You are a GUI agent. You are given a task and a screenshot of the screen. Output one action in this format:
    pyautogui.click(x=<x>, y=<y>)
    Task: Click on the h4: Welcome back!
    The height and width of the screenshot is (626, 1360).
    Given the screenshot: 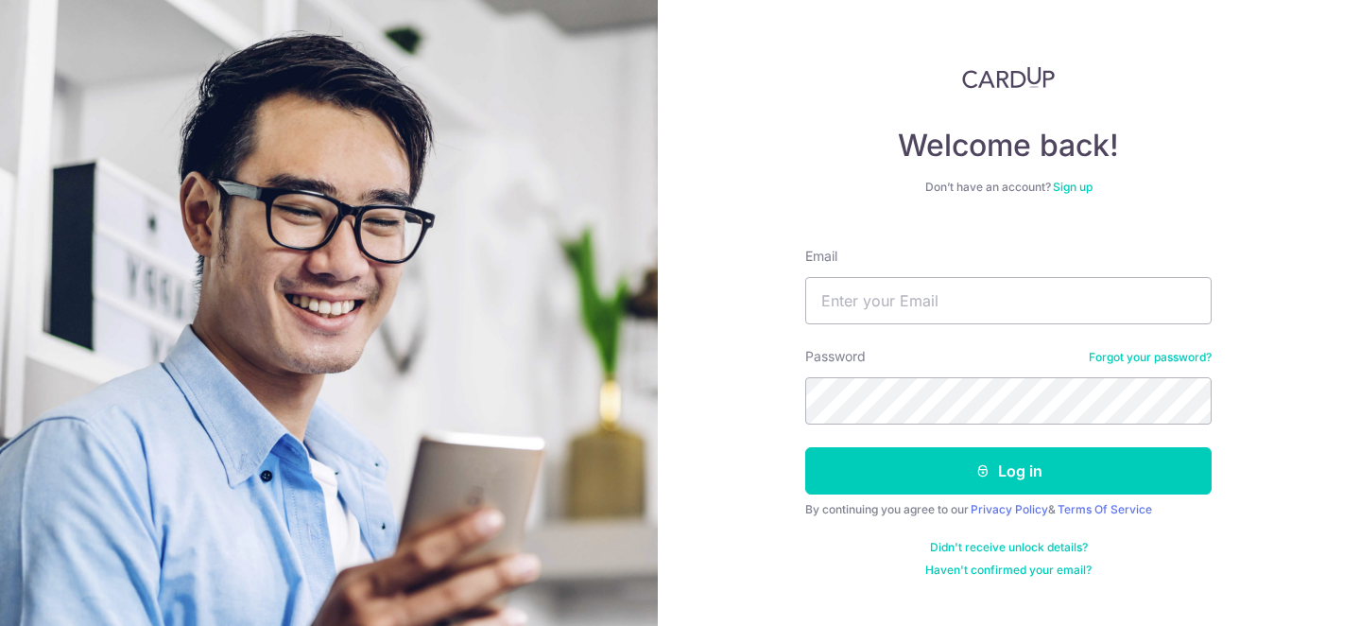 What is the action you would take?
    pyautogui.click(x=1009, y=146)
    